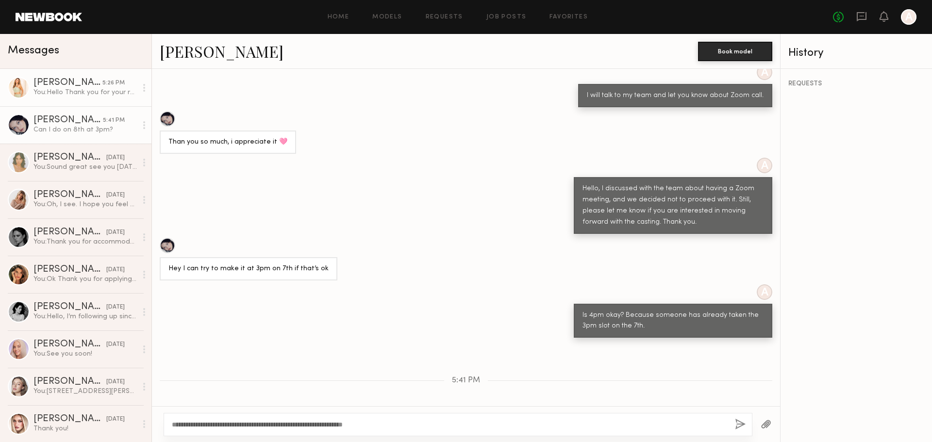 This screenshot has width=932, height=442. Describe the element at coordinates (114, 83) in the screenshot. I see `div: 5:26 PM` at that location.